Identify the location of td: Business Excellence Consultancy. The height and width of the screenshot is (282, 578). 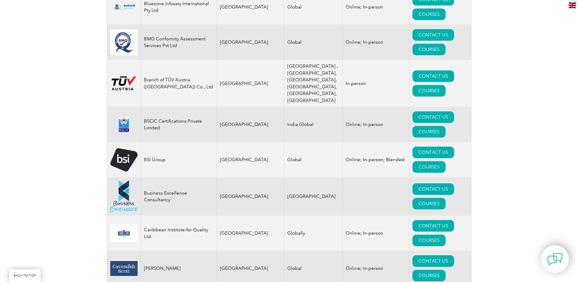
(179, 197).